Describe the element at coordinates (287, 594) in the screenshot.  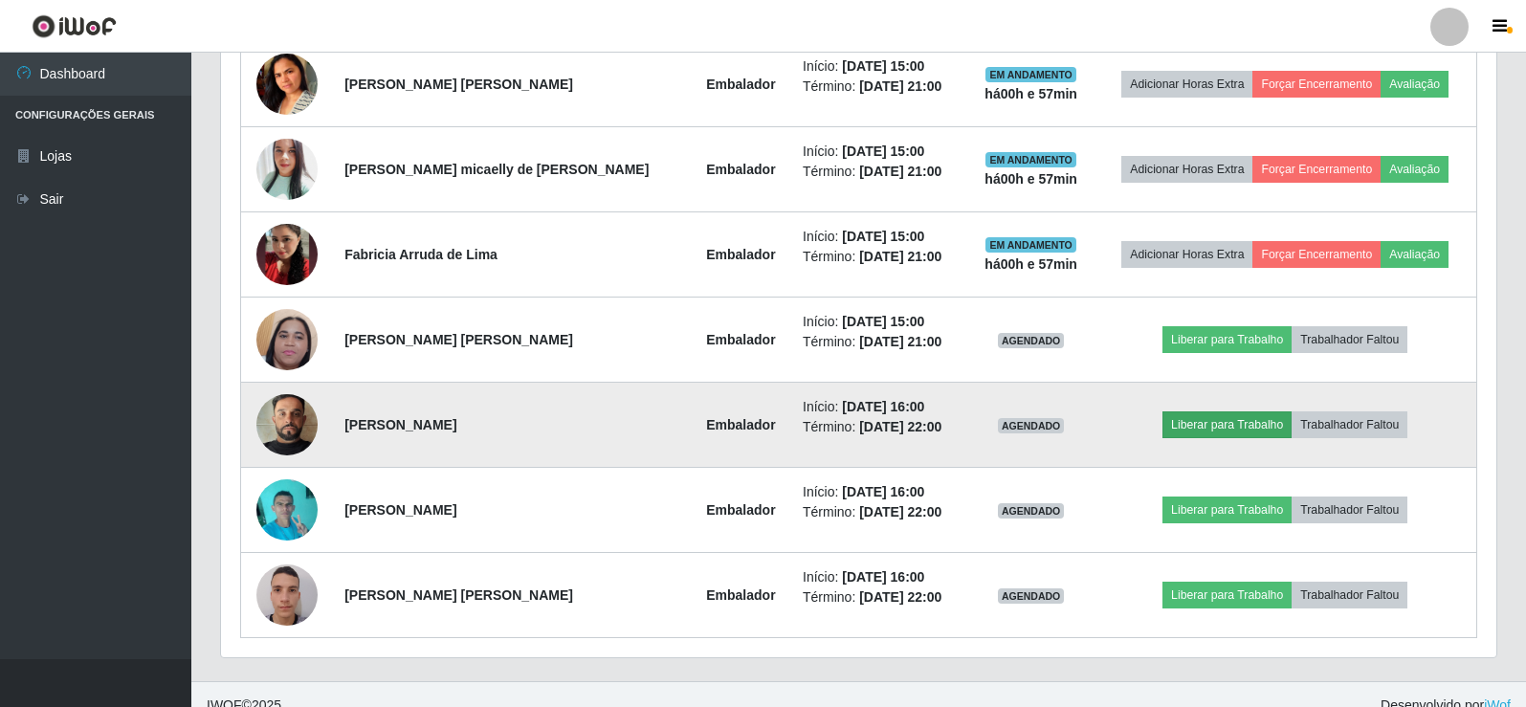
I see `img: 1714228813172.jpeg` at that location.